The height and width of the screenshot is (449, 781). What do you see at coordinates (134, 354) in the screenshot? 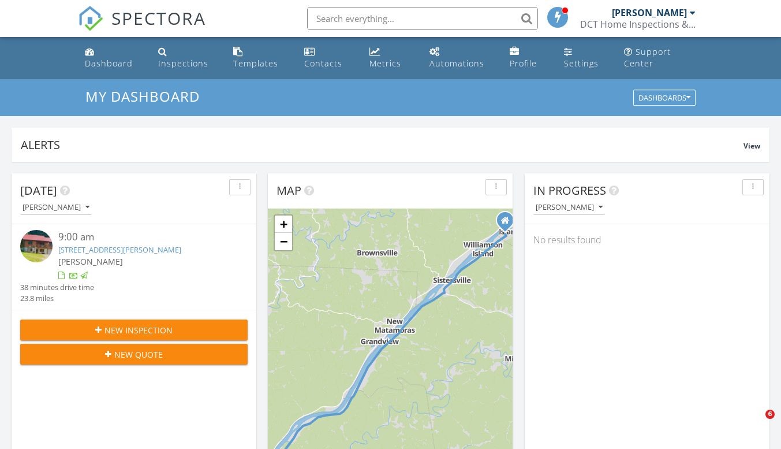
I see `button: New Quote` at bounding box center [134, 354].